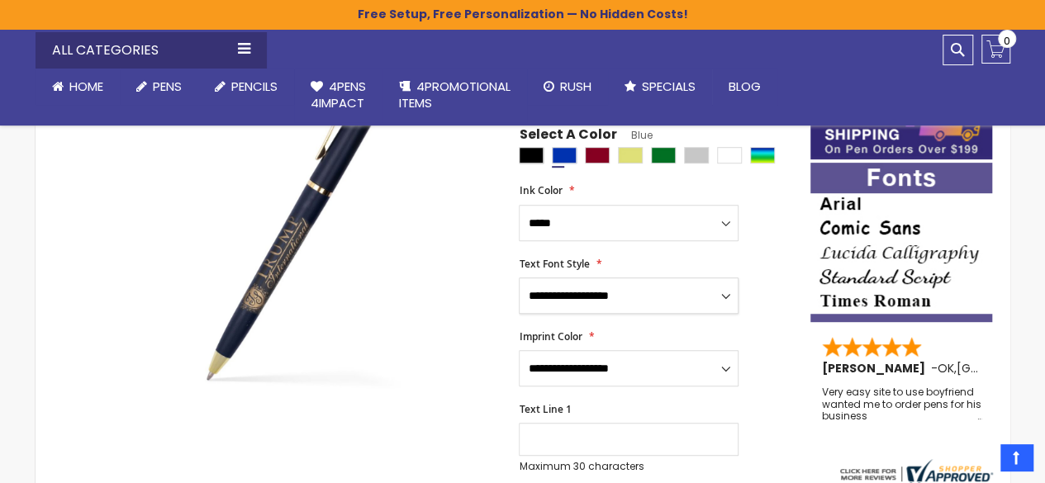 This screenshot has height=483, width=1045. Describe the element at coordinates (531, 155) in the screenshot. I see `div: Black` at that location.